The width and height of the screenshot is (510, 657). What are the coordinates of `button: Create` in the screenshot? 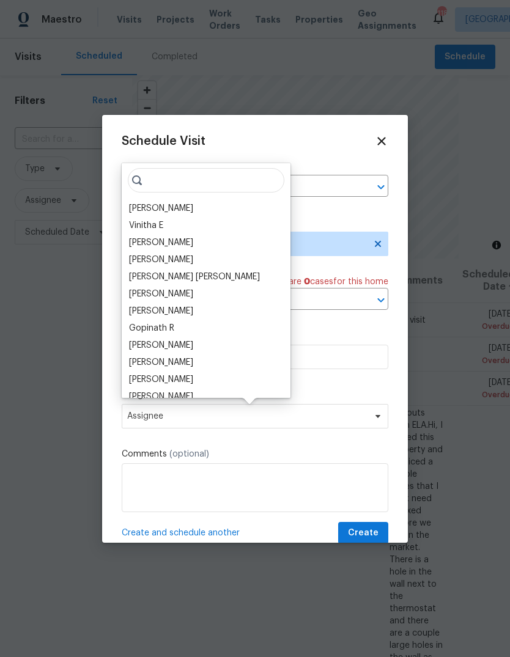 It's located at (363, 533).